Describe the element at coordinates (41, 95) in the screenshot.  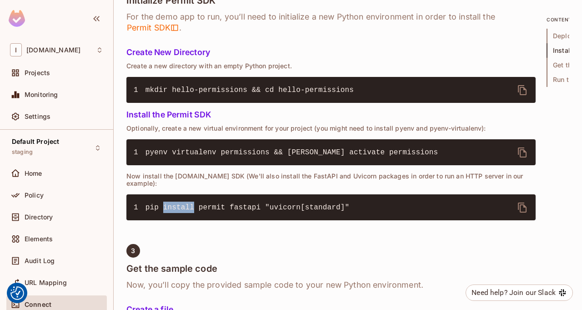
I see `span: Monitoring` at that location.